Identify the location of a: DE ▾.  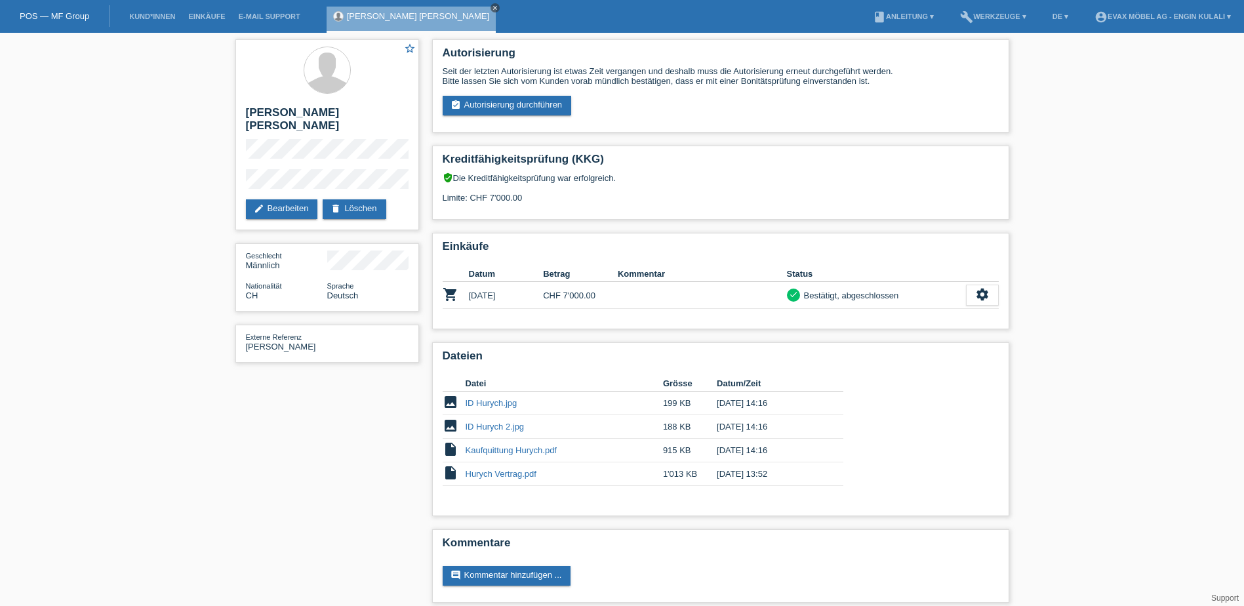
(1060, 16).